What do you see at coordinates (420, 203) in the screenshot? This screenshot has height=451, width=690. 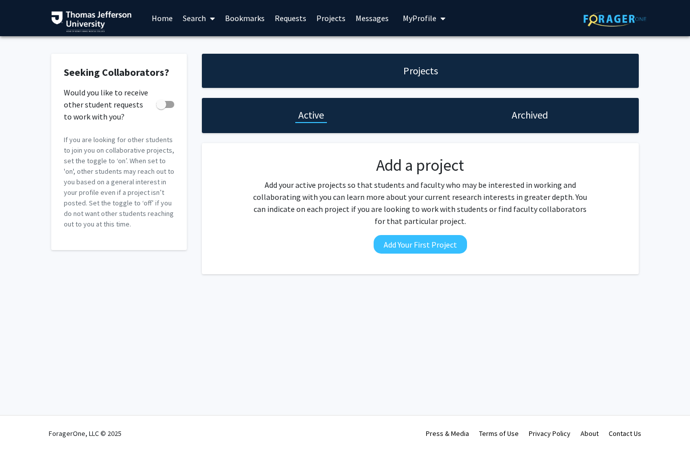 I see `p: Add your active projects so that students and faculty who may be interested in working and collab...` at bounding box center [420, 203].